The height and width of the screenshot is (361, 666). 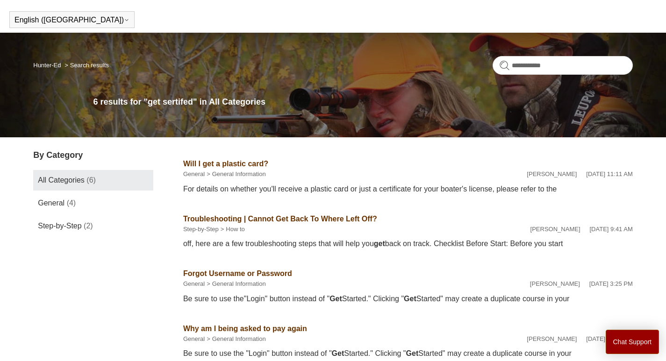 I want to click on span: General, so click(x=51, y=203).